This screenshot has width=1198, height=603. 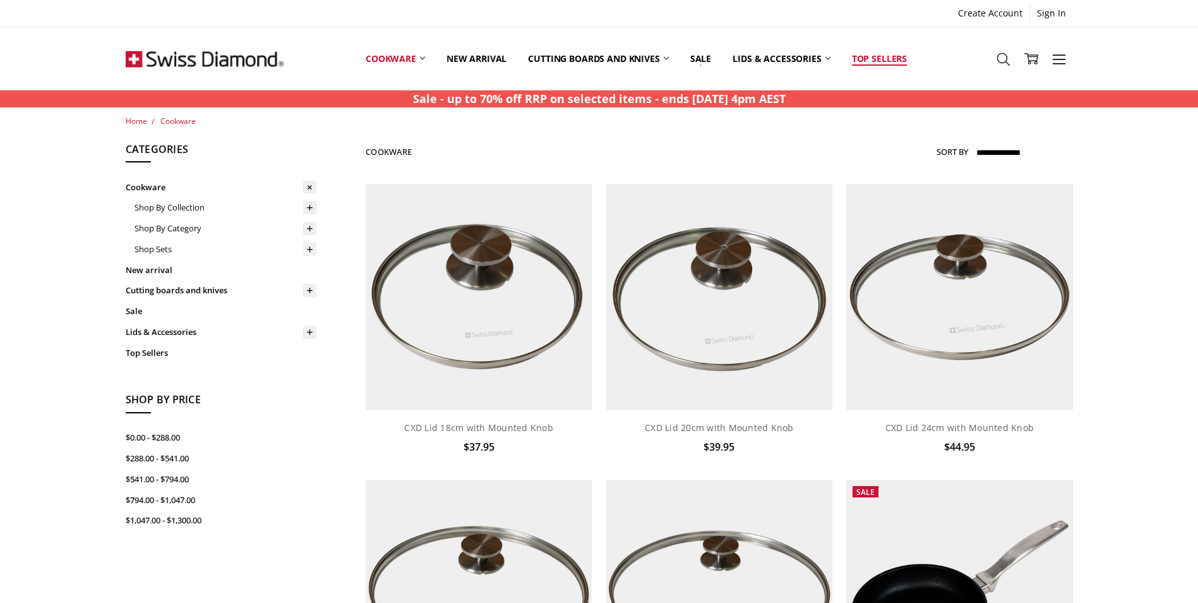 What do you see at coordinates (221, 458) in the screenshot?
I see `a: $288.00 - $541.00` at bounding box center [221, 458].